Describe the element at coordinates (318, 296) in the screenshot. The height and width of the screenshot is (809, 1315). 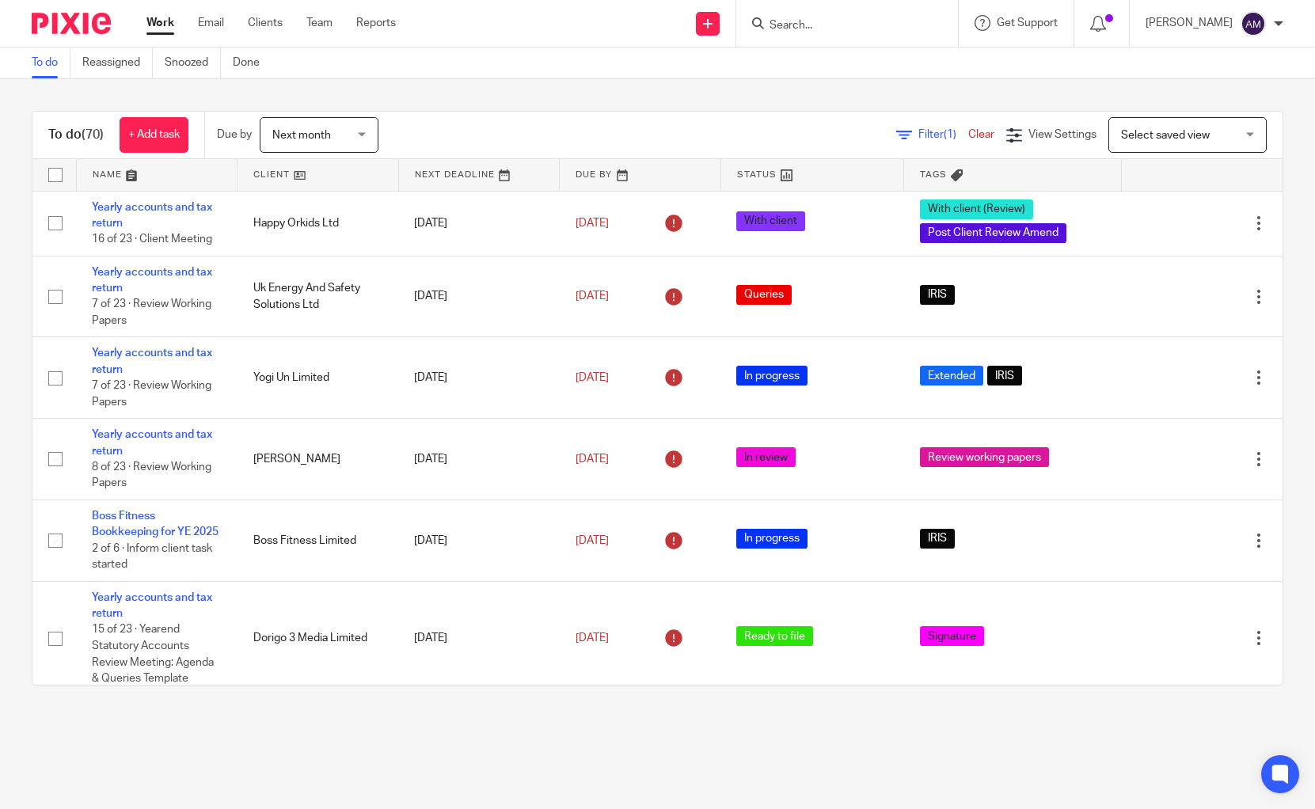
I see `td: Uk Energy And Safety Solutions Ltd` at that location.